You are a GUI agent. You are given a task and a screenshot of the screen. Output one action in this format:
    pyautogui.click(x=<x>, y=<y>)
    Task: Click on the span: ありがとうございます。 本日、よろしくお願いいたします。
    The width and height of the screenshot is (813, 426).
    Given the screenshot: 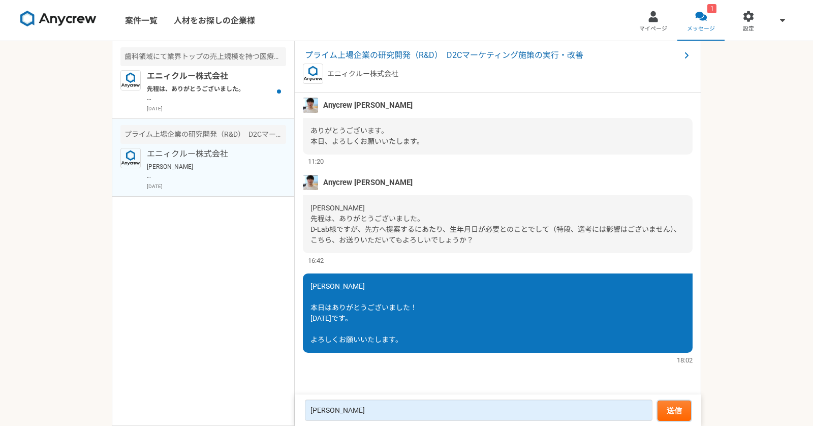 What is the action you would take?
    pyautogui.click(x=367, y=136)
    